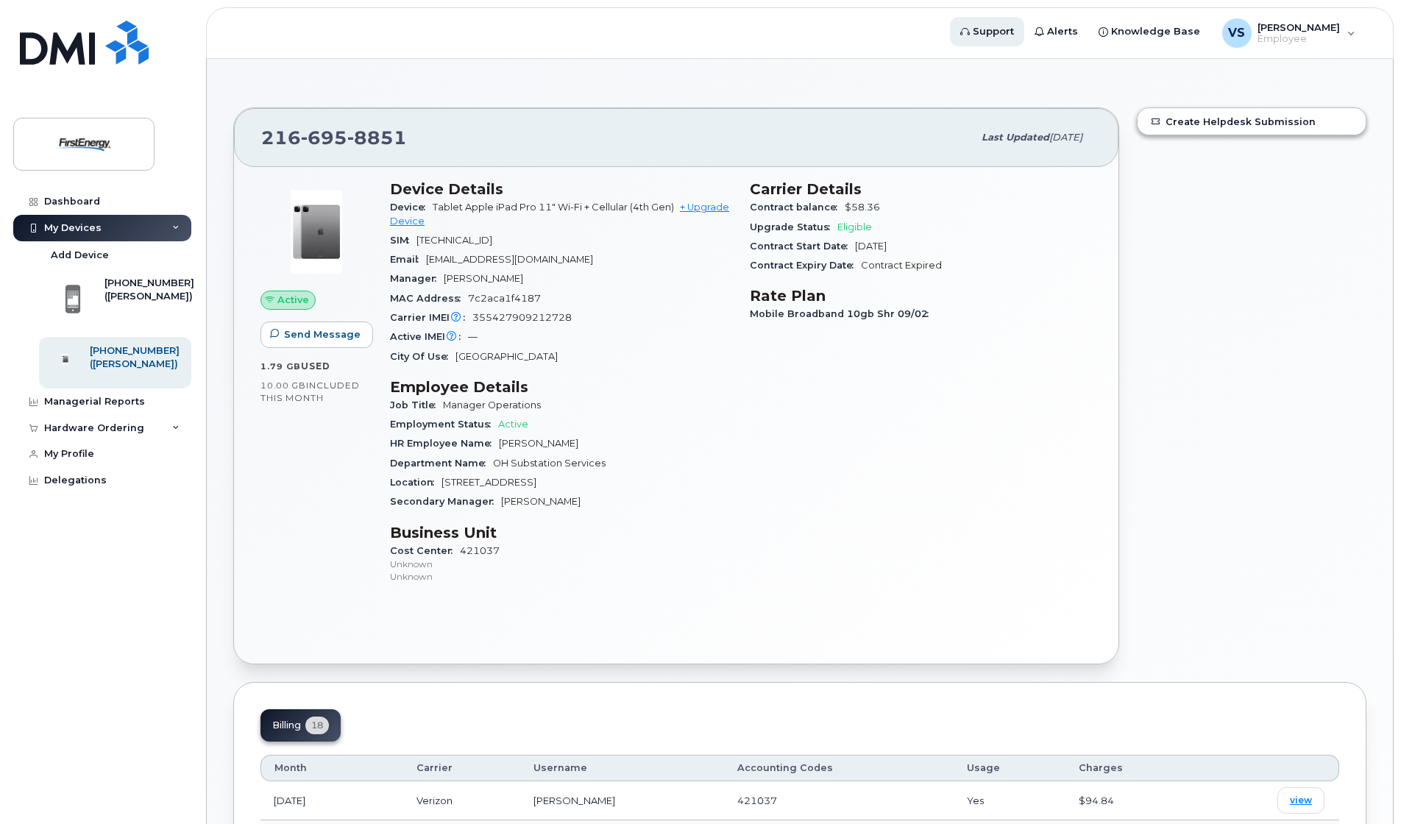 The image size is (1401, 824). I want to click on span: Send Message, so click(322, 334).